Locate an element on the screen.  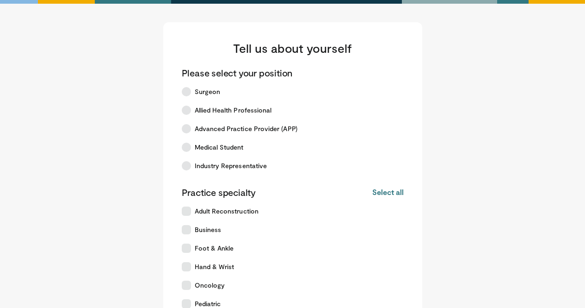
span: Adult Reconstruction is located at coordinates (227, 211).